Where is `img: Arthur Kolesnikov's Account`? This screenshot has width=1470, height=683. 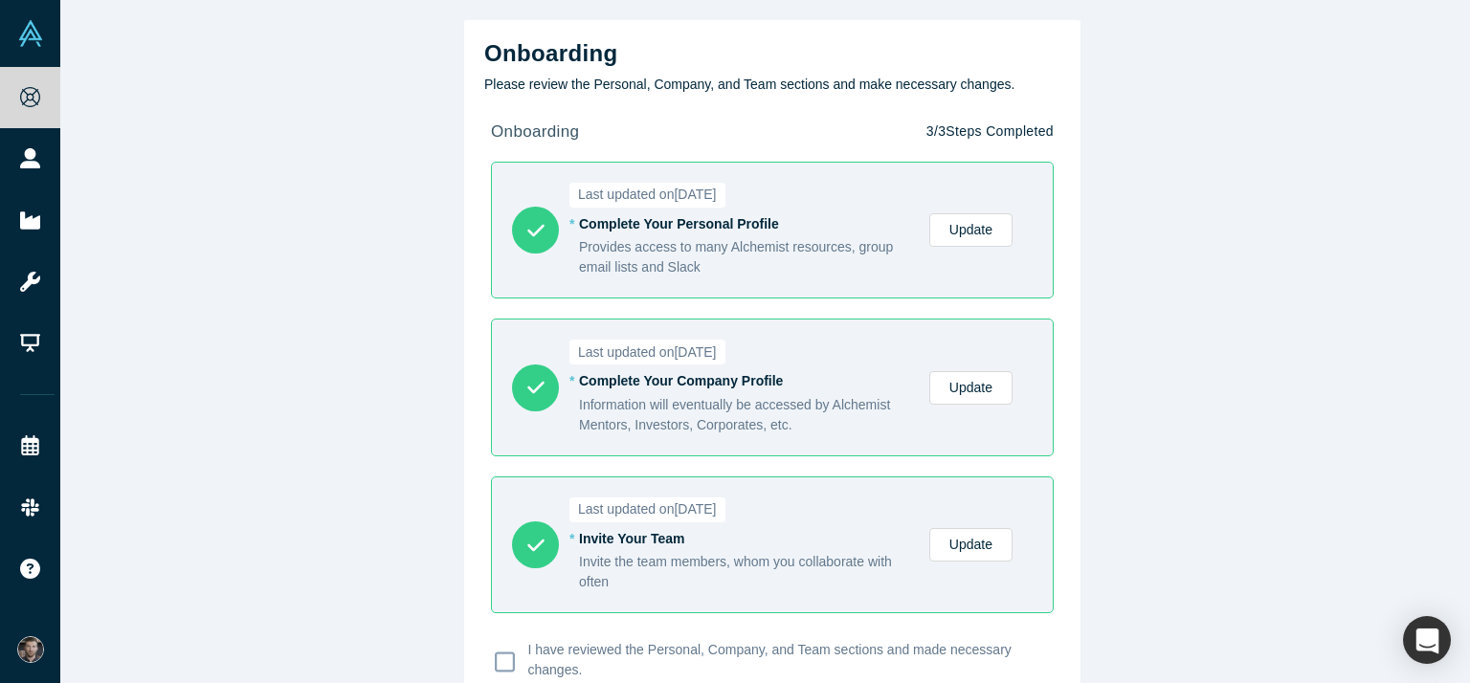 img: Arthur Kolesnikov's Account is located at coordinates (31, 650).